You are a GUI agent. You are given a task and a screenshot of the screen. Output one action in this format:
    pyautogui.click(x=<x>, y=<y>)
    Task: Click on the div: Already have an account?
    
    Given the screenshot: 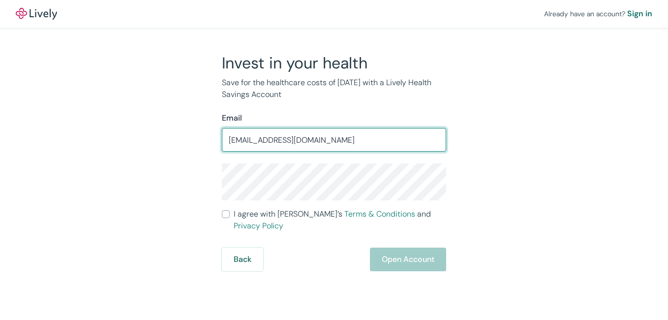 What is the action you would take?
    pyautogui.click(x=598, y=14)
    